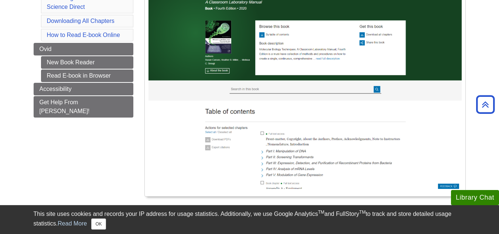 The image size is (499, 234). I want to click on button: Close, so click(98, 224).